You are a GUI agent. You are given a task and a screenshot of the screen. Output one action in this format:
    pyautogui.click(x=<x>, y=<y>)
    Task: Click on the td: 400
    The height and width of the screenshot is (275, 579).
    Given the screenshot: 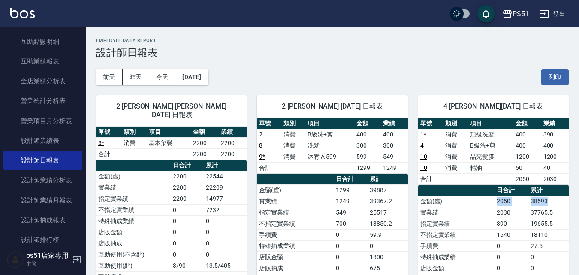 What is the action you would take?
    pyautogui.click(x=555, y=145)
    